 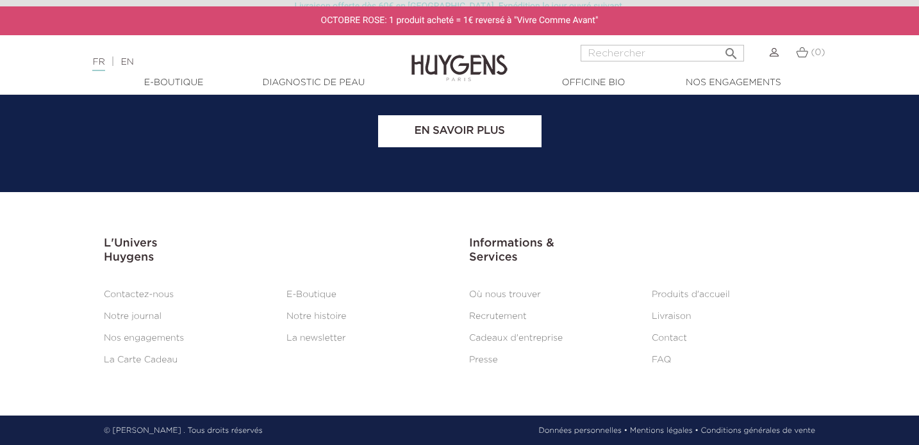 What do you see at coordinates (691, 295) in the screenshot?
I see `a: Produits d'accueil` at bounding box center [691, 295].